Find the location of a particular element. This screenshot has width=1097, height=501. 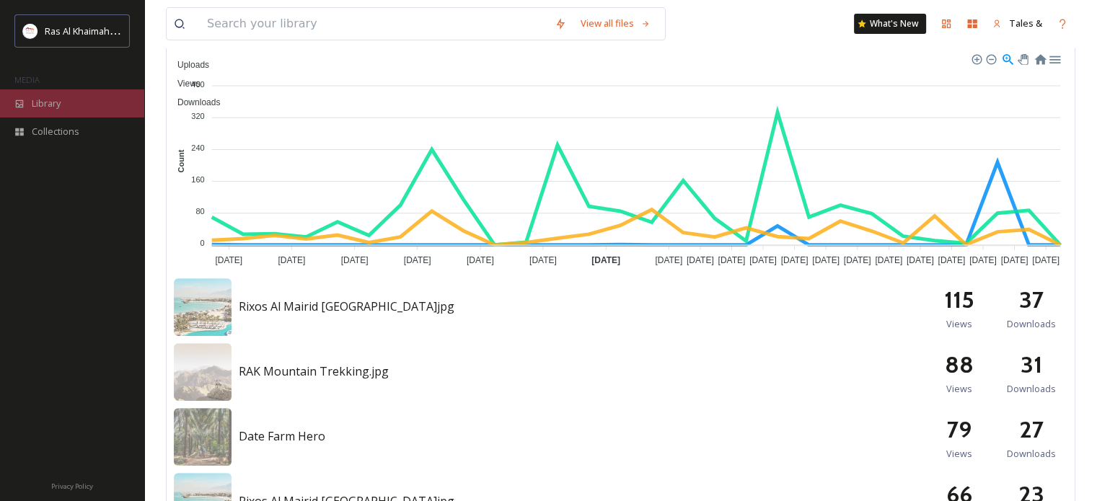

text: Count is located at coordinates (181, 161).